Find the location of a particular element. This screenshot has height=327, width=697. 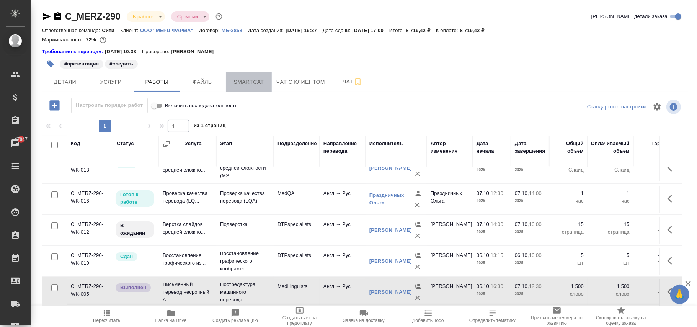

p: 0,8 is located at coordinates (653, 286).